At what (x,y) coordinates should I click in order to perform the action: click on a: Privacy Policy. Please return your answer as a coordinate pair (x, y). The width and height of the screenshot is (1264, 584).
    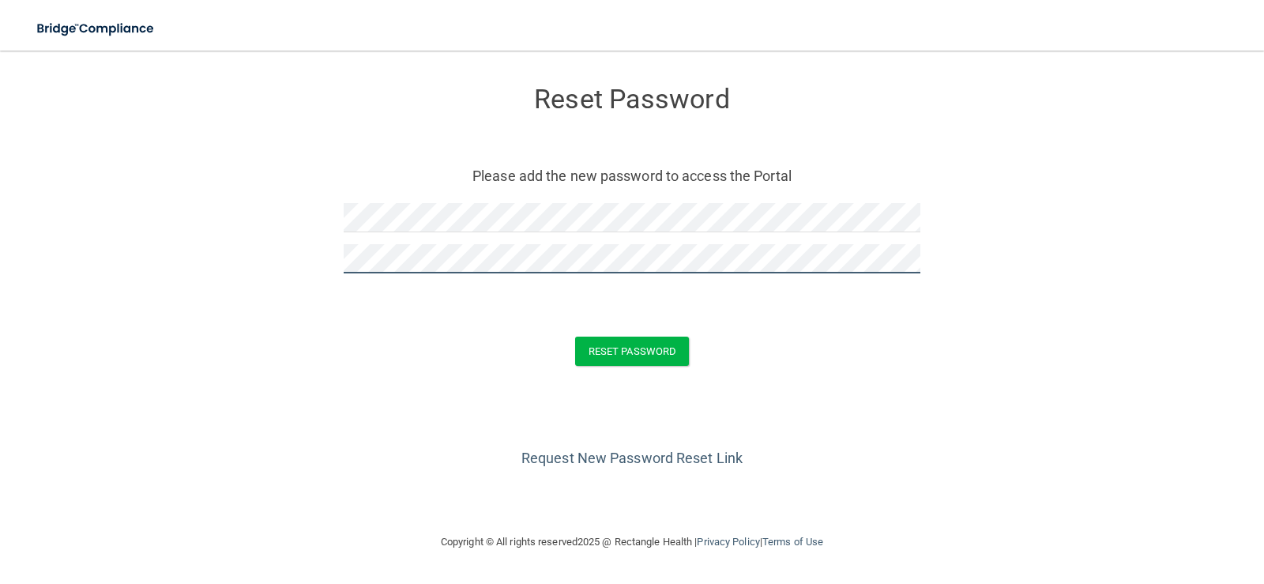
    Looking at the image, I should click on (728, 541).